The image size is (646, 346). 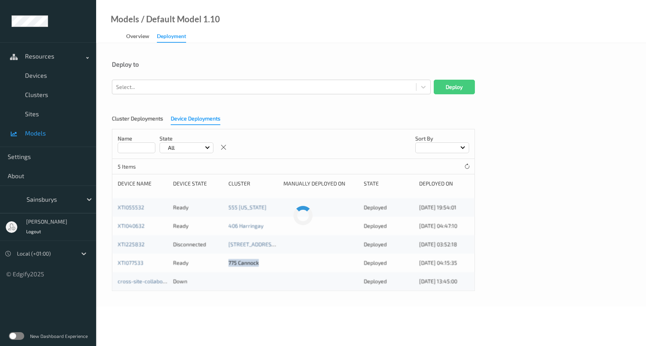 I want to click on div: Device state, so click(x=198, y=184).